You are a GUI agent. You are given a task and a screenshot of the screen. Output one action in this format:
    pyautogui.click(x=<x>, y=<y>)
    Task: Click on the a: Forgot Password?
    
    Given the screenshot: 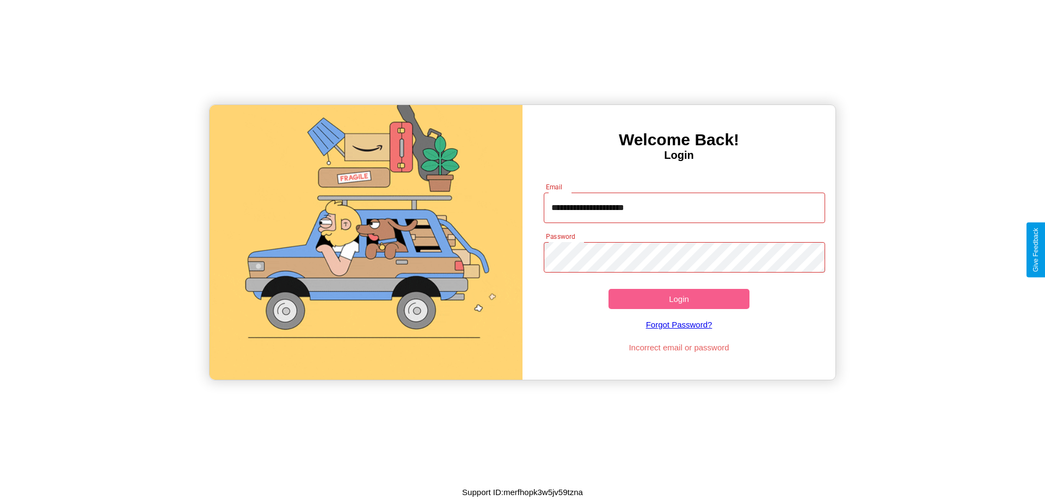 What is the action you would take?
    pyautogui.click(x=679, y=324)
    